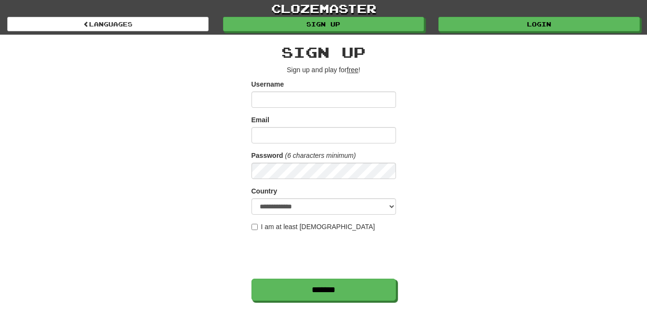 The width and height of the screenshot is (647, 309). I want to click on a: Languages, so click(108, 24).